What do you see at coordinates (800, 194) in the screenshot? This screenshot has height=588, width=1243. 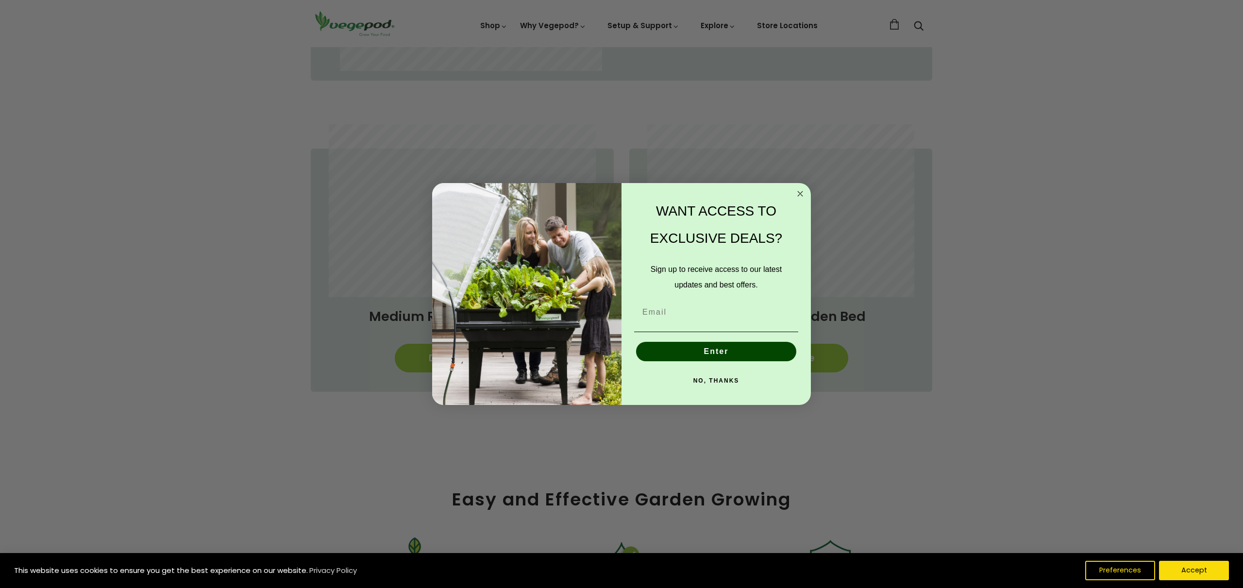 I see `button: Close dialog` at bounding box center [800, 194].